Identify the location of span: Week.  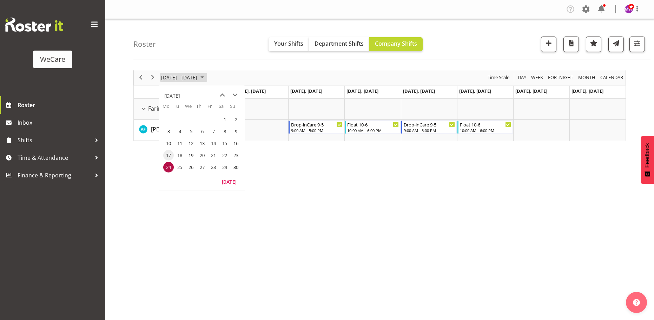
(537, 77).